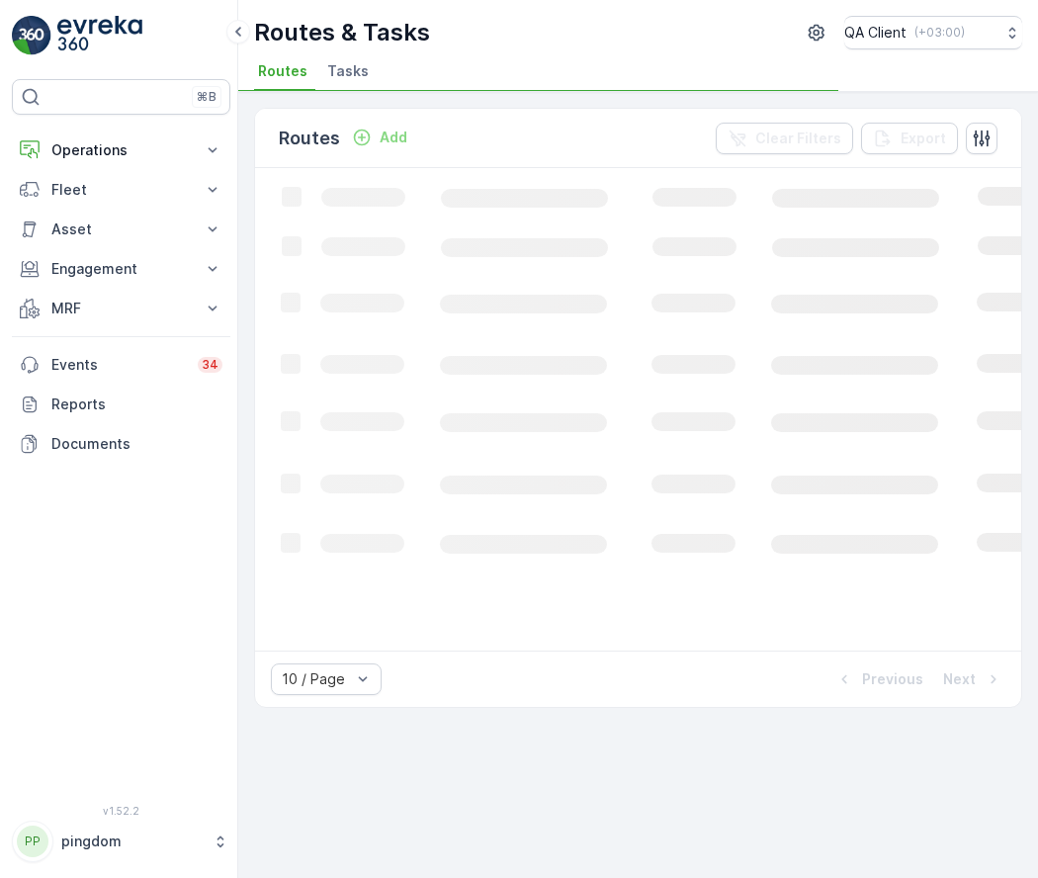 The height and width of the screenshot is (878, 1038). I want to click on p: ( +03:00 ), so click(939, 33).